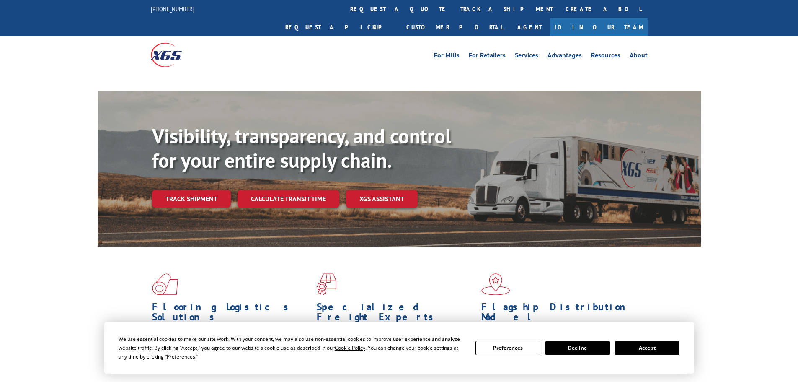 This screenshot has height=382, width=798. Describe the element at coordinates (399, 347) in the screenshot. I see `div: Cookie Consent Prompt` at that location.